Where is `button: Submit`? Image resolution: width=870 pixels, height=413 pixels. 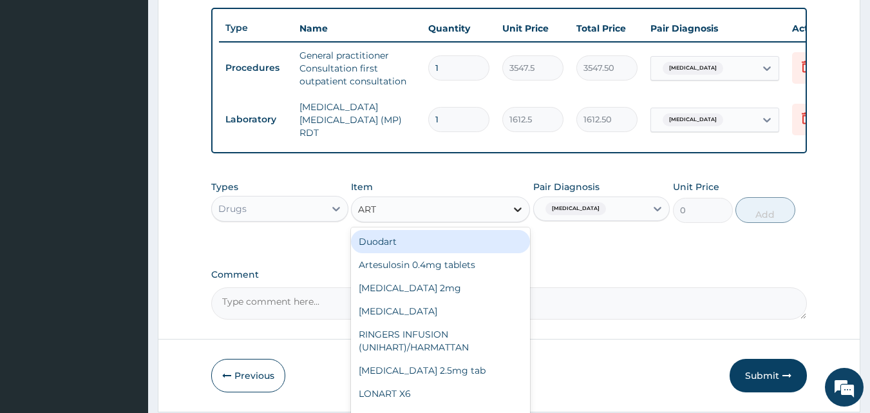
button: Submit is located at coordinates (768, 375).